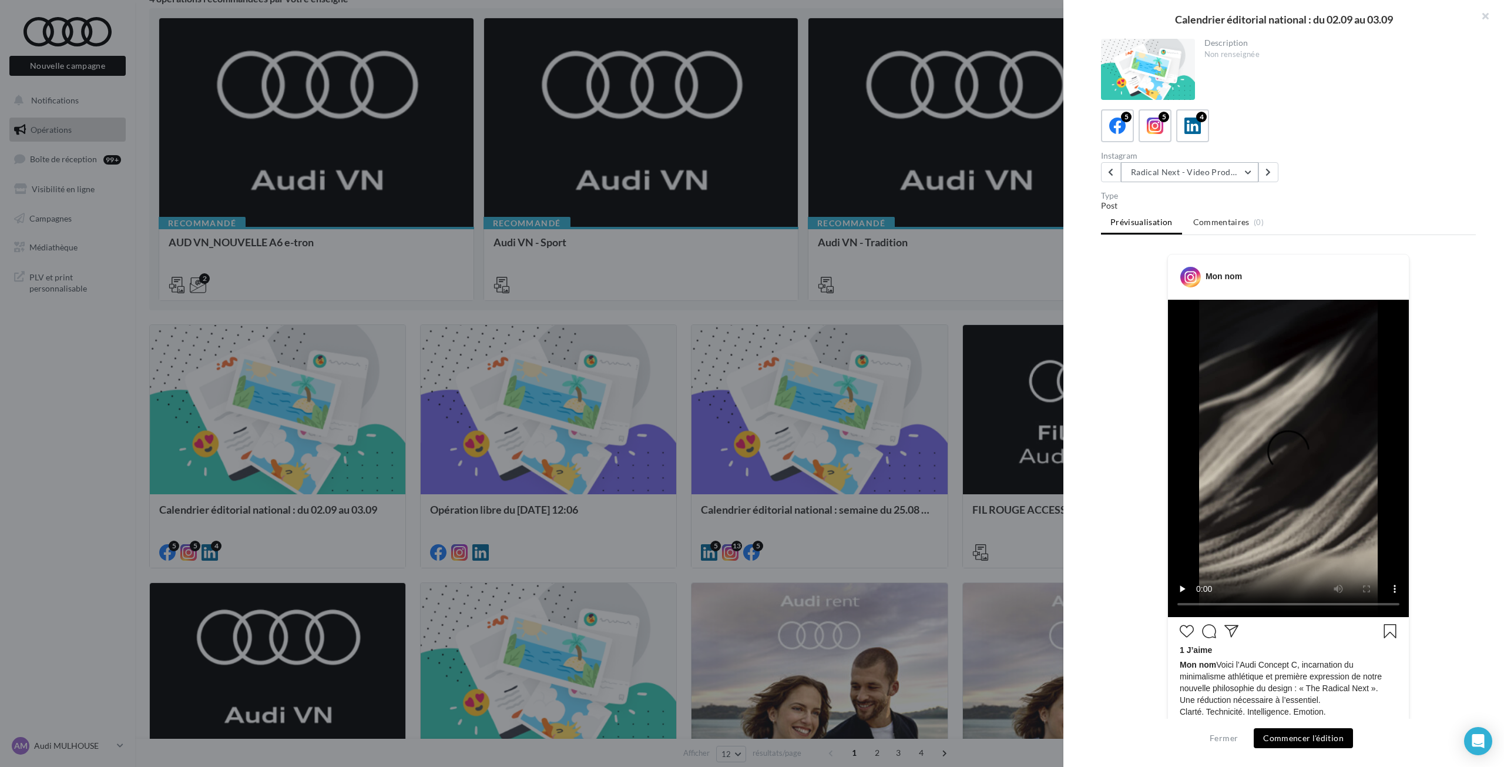 Image resolution: width=1504 pixels, height=767 pixels. Describe the element at coordinates (1222, 222) in the screenshot. I see `span: Commentaires` at that location.